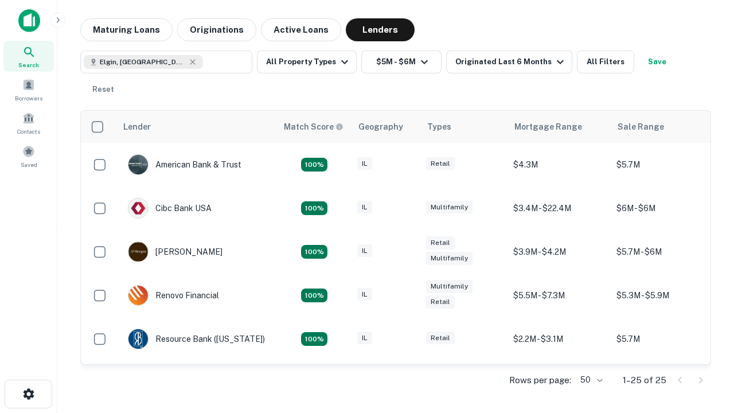 Image resolution: width=734 pixels, height=413 pixels. What do you see at coordinates (540, 380) in the screenshot?
I see `p: Rows per page:` at bounding box center [540, 380].